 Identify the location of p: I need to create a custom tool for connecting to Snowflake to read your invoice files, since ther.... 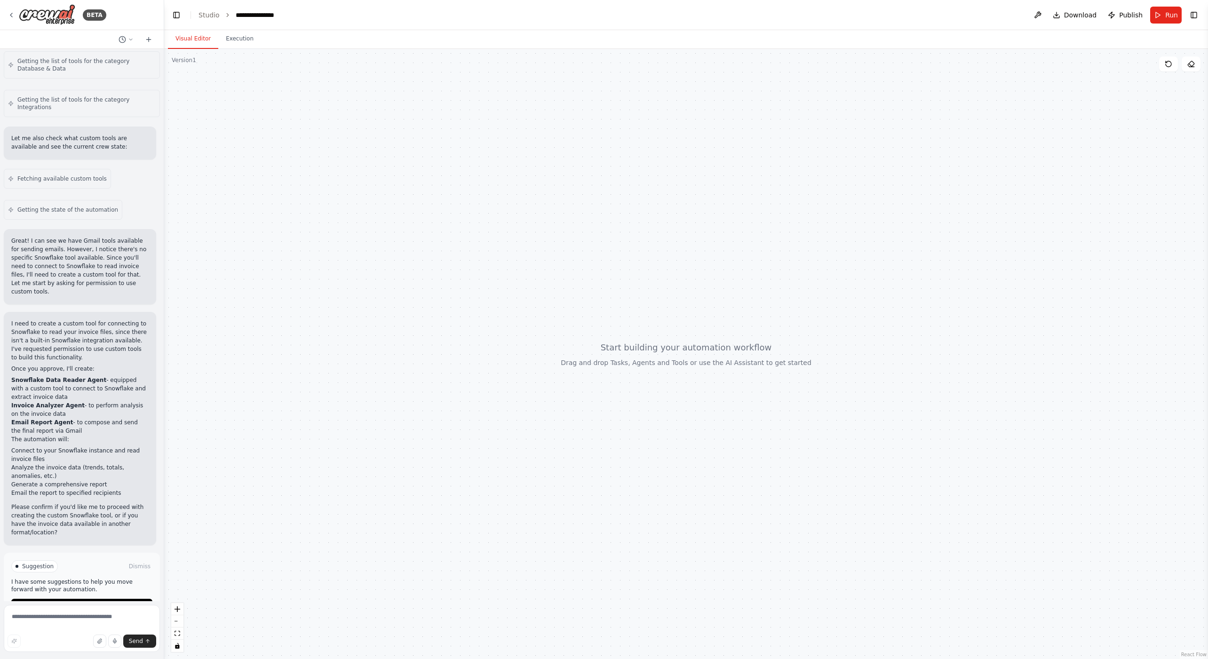
(80, 341).